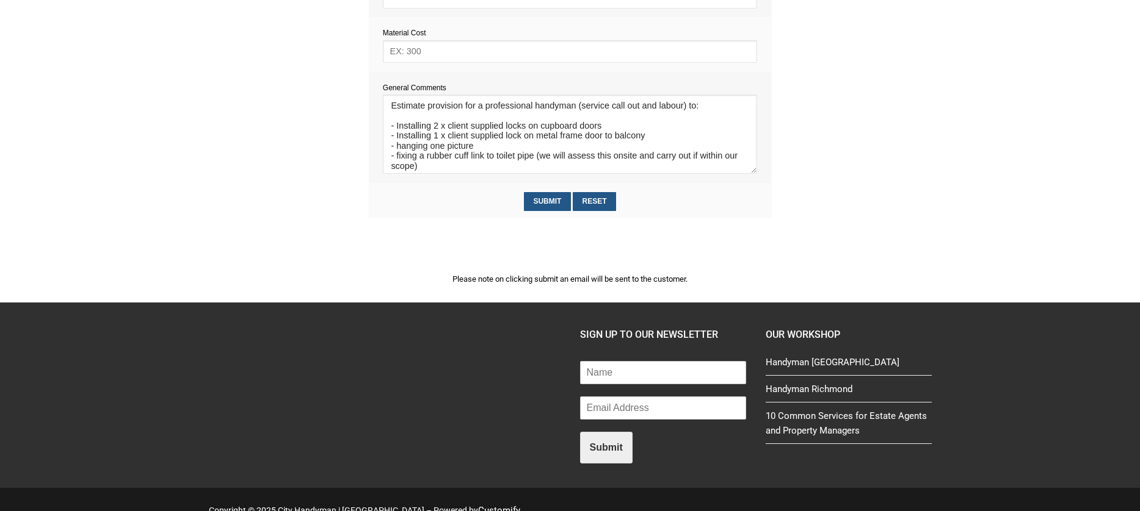 Image resolution: width=1140 pixels, height=511 pixels. What do you see at coordinates (848, 427) in the screenshot?
I see `a: 10 Common Services for Estate Agents and Property Managers` at bounding box center [848, 427].